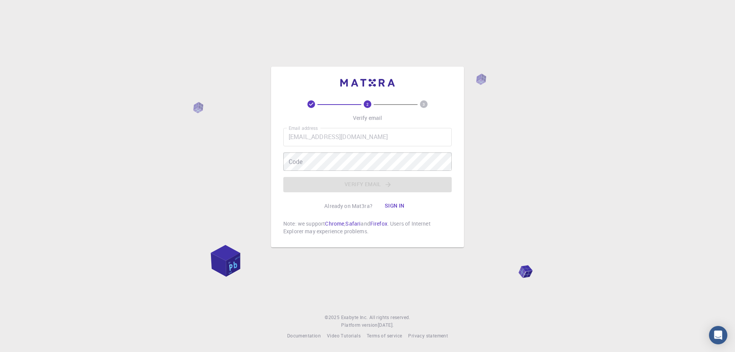 This screenshot has width=735, height=352. I want to click on p: Verify email, so click(367, 118).